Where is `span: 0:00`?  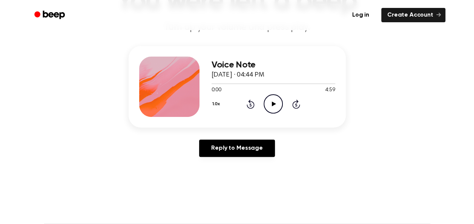 span: 0:00 is located at coordinates (217, 90).